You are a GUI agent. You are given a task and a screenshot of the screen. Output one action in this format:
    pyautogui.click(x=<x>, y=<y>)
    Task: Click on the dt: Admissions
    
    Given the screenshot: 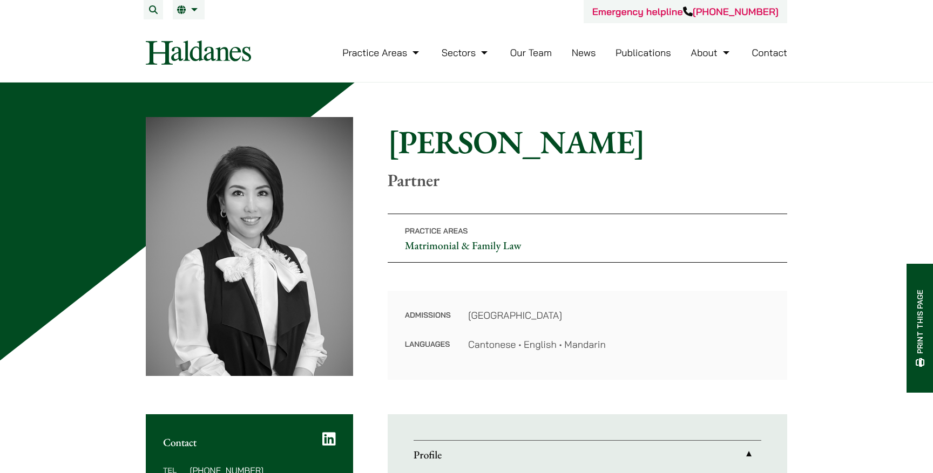 What is the action you would take?
    pyautogui.click(x=428, y=323)
    